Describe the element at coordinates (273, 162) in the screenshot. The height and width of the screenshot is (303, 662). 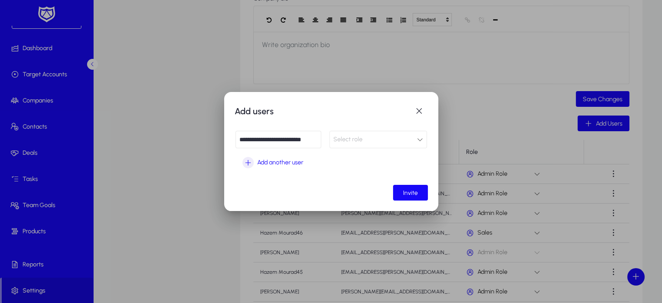
I see `button: Add another user` at that location.